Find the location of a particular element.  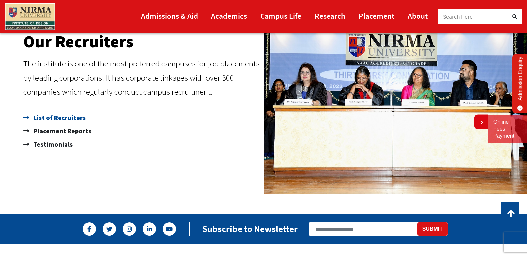

img: main_logo is located at coordinates (30, 17).